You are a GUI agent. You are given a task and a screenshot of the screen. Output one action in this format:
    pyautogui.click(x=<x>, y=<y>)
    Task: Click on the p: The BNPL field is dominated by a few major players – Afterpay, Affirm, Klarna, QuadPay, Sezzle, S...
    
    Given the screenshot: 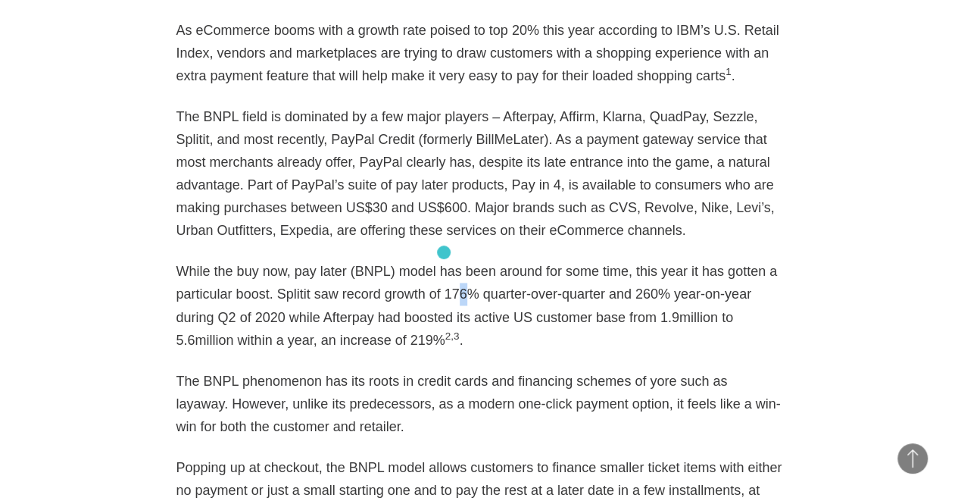 What is the action you would take?
    pyautogui.click(x=480, y=174)
    